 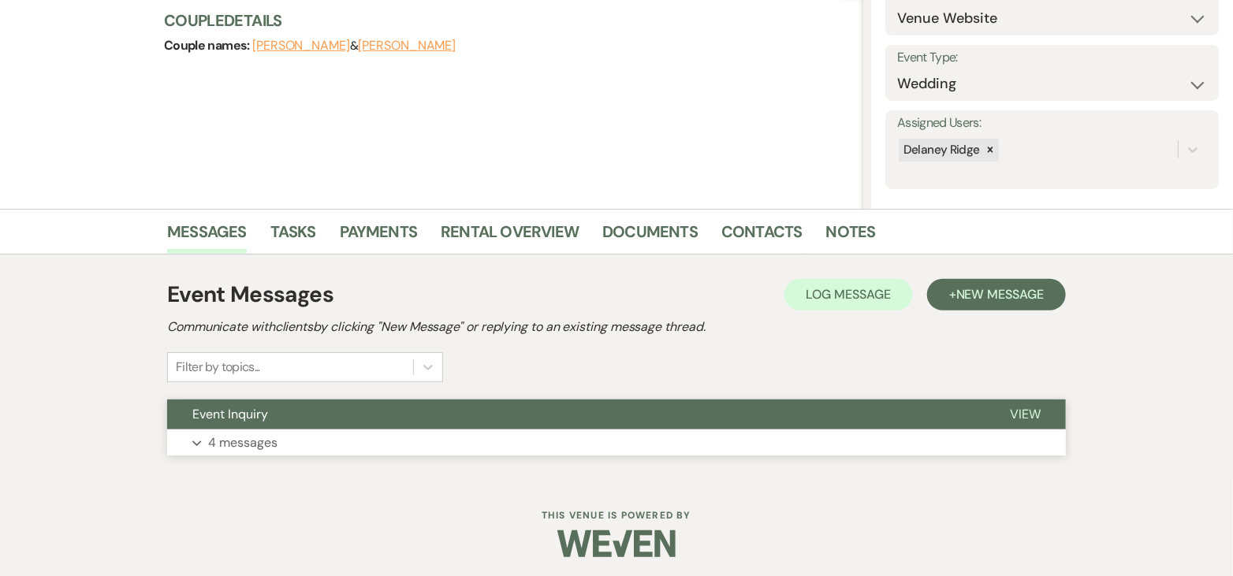 What do you see at coordinates (848, 295) in the screenshot?
I see `button: Log Message` at bounding box center [848, 295].